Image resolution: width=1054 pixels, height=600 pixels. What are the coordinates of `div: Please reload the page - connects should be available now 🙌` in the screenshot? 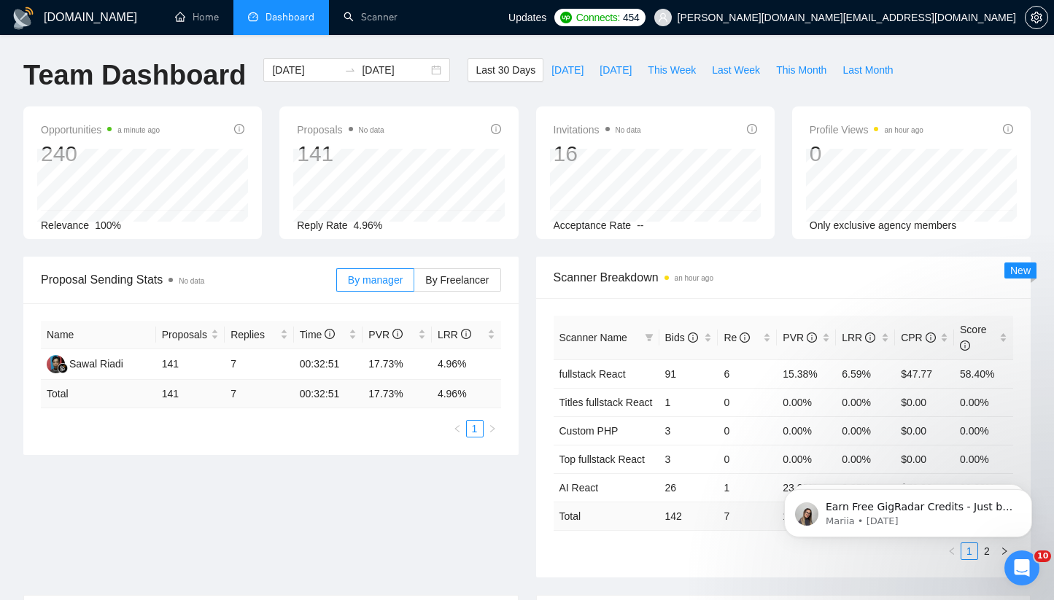 It's located at (125, 67).